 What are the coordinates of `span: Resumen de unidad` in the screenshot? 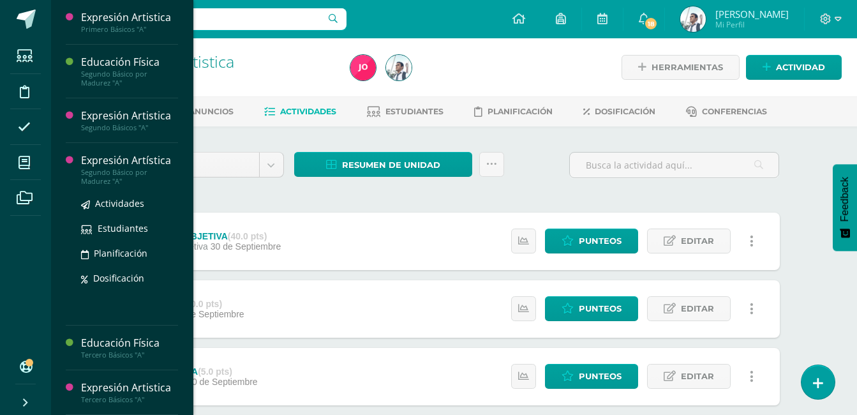 It's located at (391, 165).